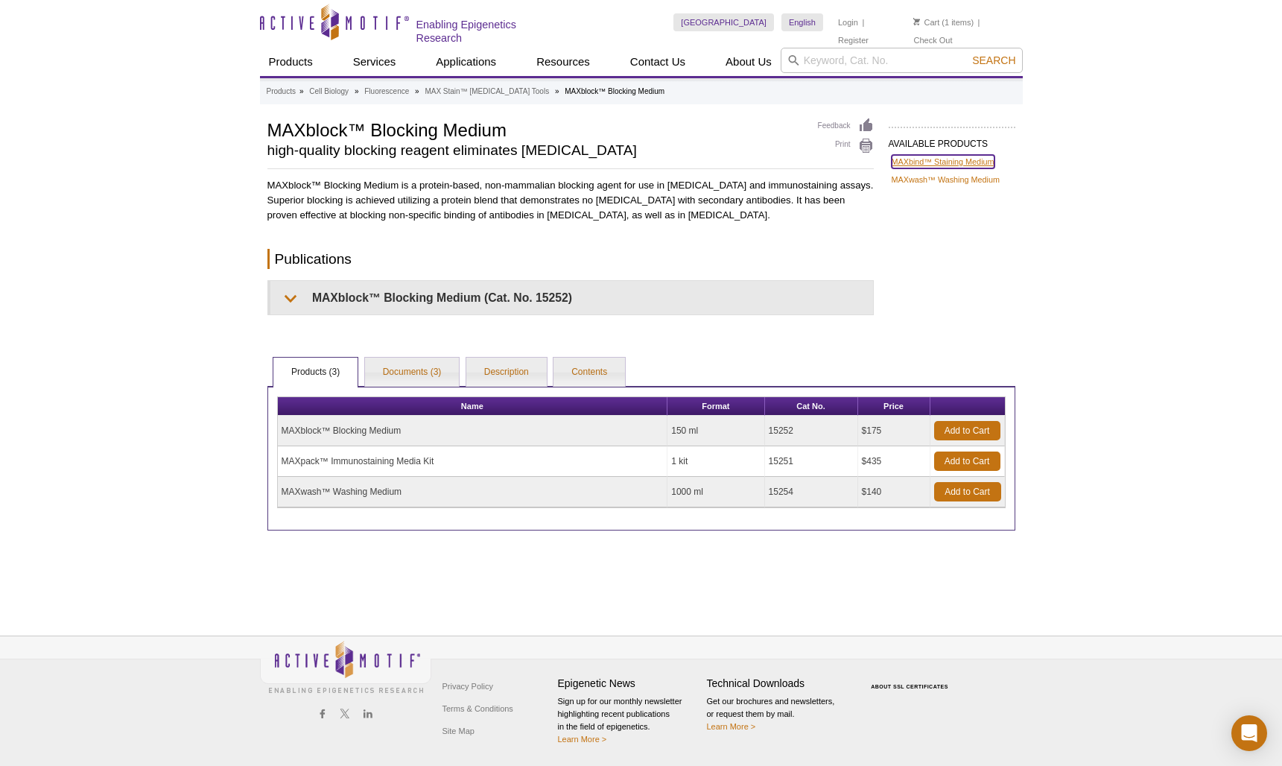 The image size is (1282, 766). I want to click on img: Active Motif,, so click(346, 666).